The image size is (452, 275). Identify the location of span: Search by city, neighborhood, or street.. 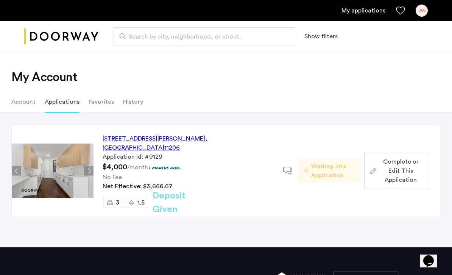
(201, 37).